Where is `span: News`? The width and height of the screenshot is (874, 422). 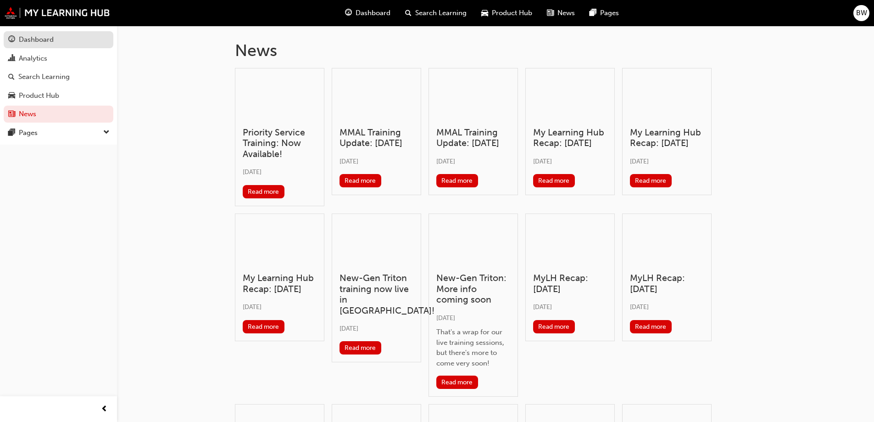 span: News is located at coordinates (566, 13).